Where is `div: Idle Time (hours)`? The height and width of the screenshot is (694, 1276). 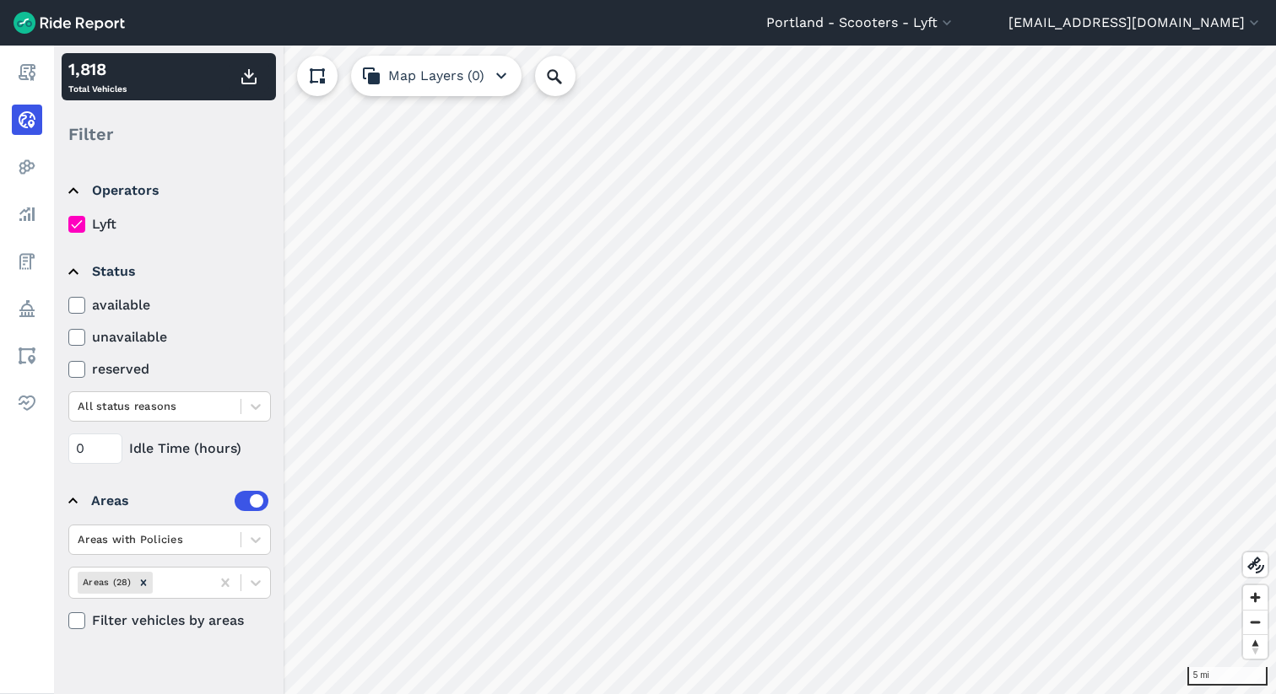 div: Idle Time (hours) is located at coordinates (170, 449).